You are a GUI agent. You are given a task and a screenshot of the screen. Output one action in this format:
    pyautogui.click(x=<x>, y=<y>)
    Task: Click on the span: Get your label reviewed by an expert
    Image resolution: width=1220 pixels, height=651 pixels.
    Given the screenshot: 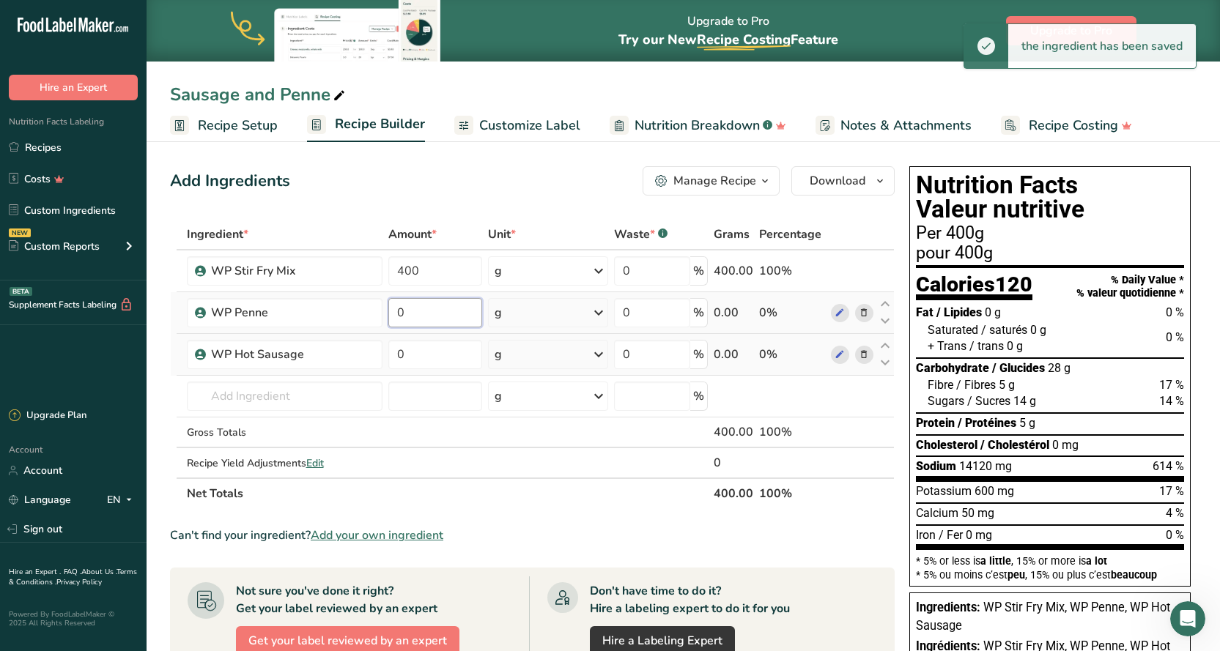 What is the action you would take?
    pyautogui.click(x=347, y=641)
    